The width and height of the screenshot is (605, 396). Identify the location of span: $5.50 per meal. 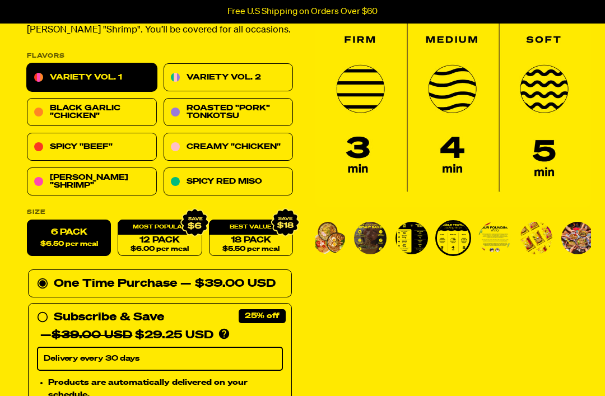
(251, 249).